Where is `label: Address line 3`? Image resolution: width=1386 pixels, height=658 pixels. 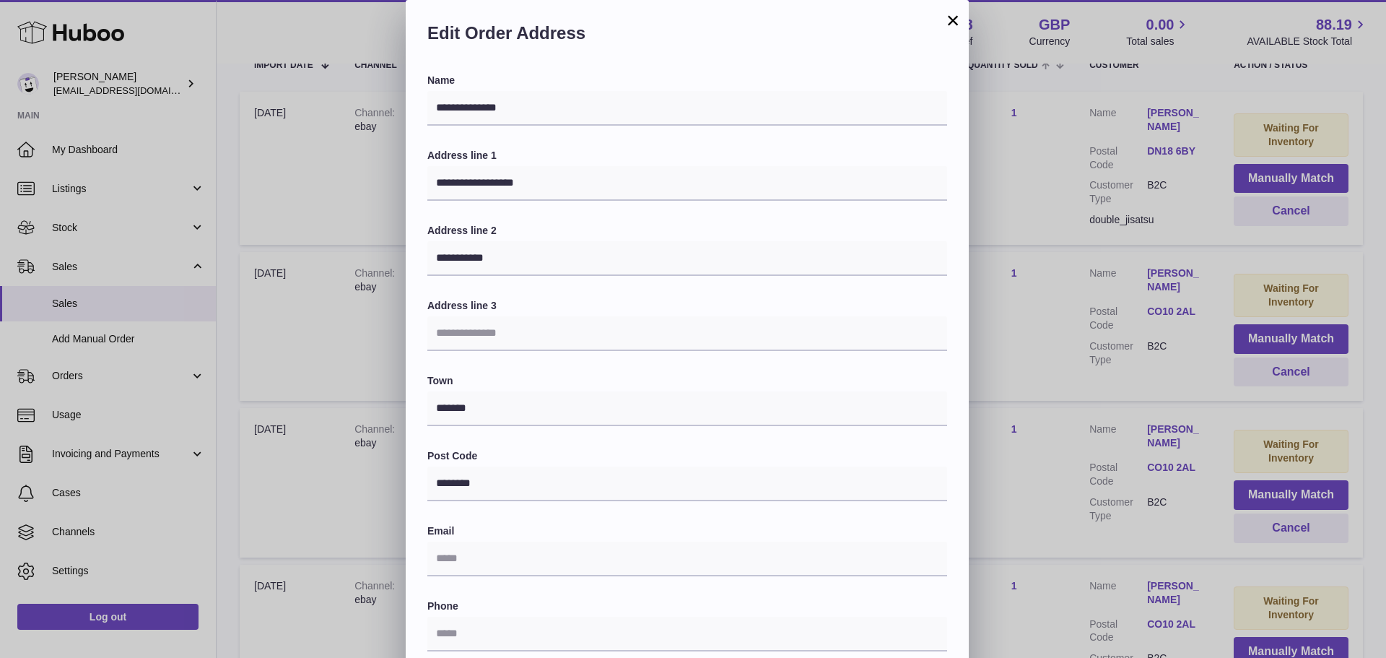
label: Address line 3 is located at coordinates (687, 305).